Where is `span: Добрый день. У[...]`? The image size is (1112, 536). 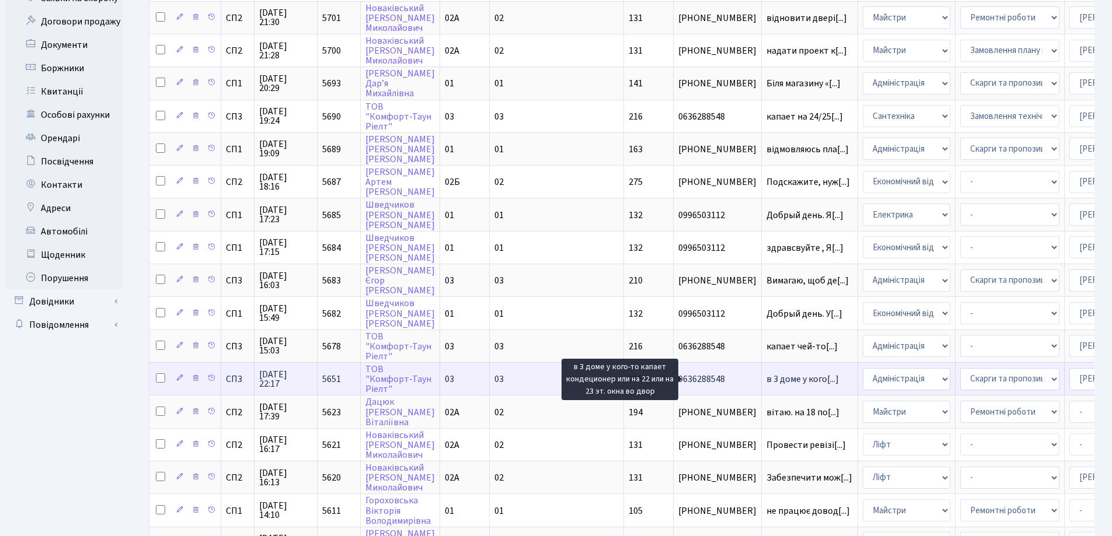 span: Добрый день. У[...] is located at coordinates (804, 314).